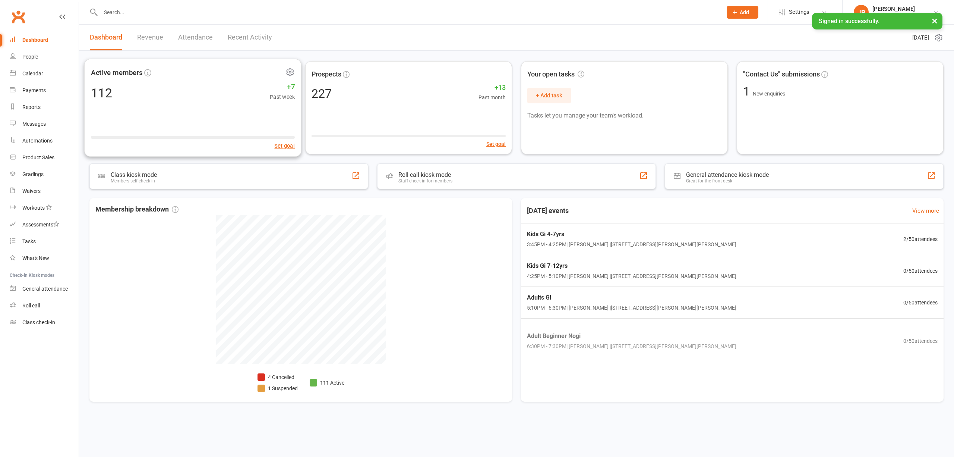 This screenshot has height=457, width=954. What do you see at coordinates (425, 174) in the screenshot?
I see `div: Roll call kiosk mode` at bounding box center [425, 174].